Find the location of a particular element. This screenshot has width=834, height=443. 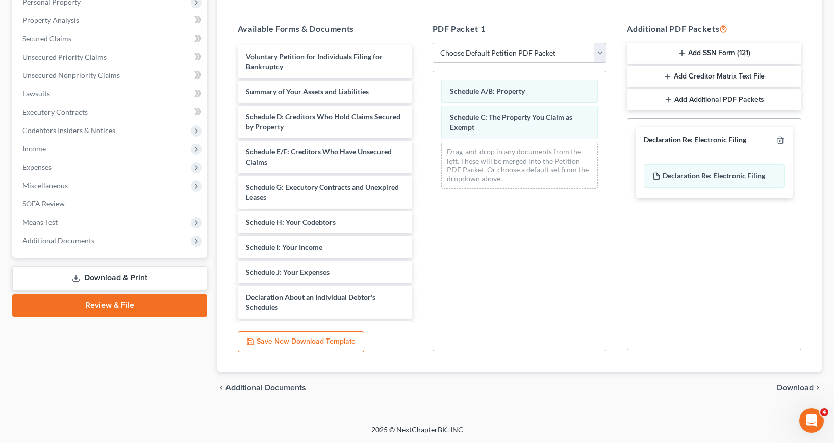

a: Executory Contracts is located at coordinates (111, 112).